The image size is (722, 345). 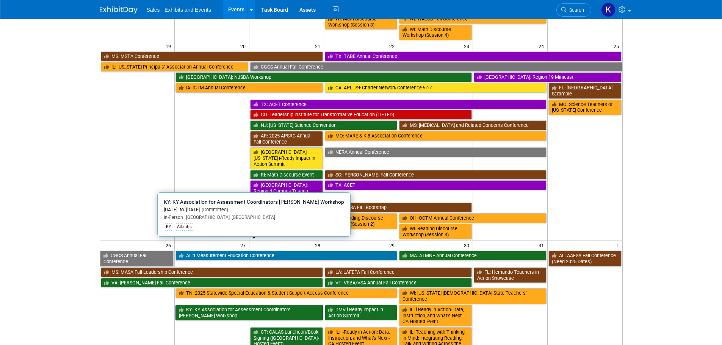 I want to click on a: NERA Annual Conference, so click(x=436, y=152).